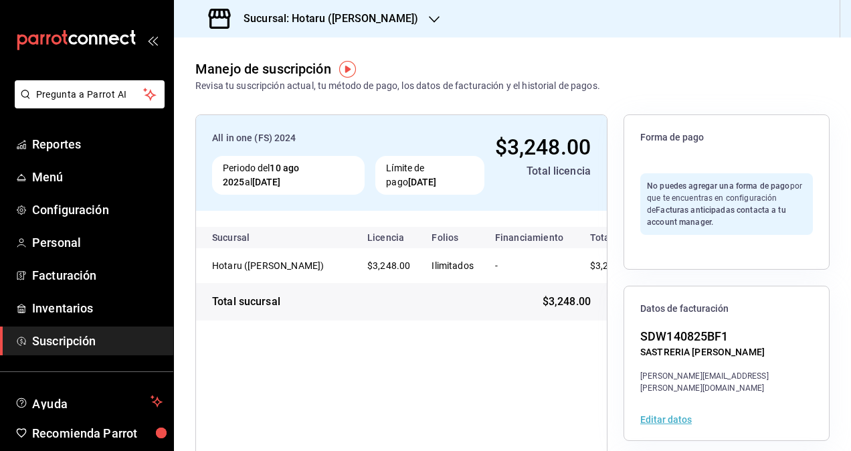 This screenshot has height=451, width=851. Describe the element at coordinates (529, 237) in the screenshot. I see `th: Financiamiento` at that location.